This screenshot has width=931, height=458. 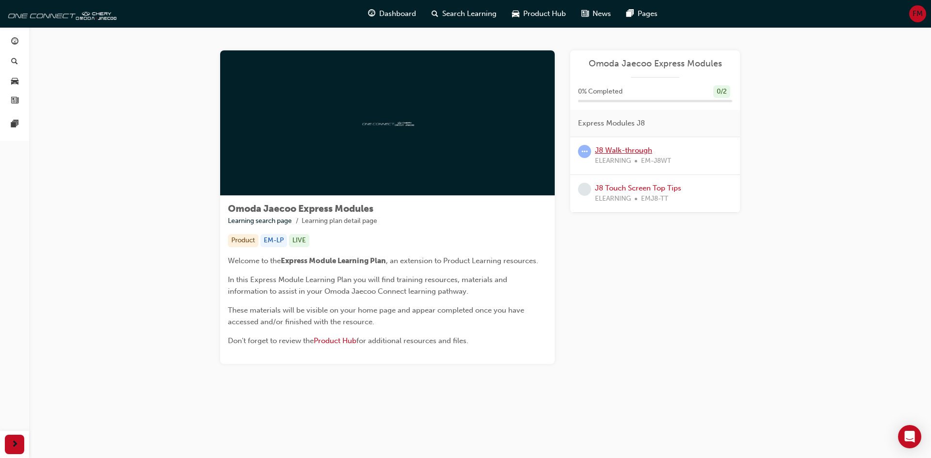 What do you see at coordinates (254, 261) in the screenshot?
I see `span: Welcome to the` at bounding box center [254, 261].